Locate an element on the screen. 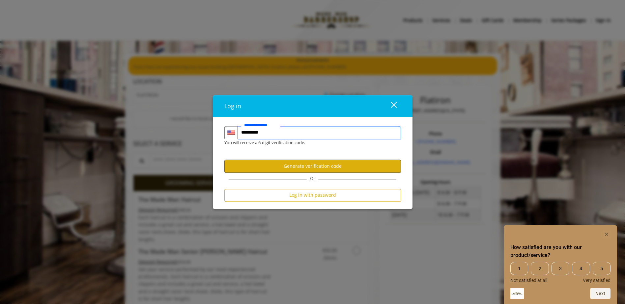  div: close dialog is located at coordinates (390, 106).